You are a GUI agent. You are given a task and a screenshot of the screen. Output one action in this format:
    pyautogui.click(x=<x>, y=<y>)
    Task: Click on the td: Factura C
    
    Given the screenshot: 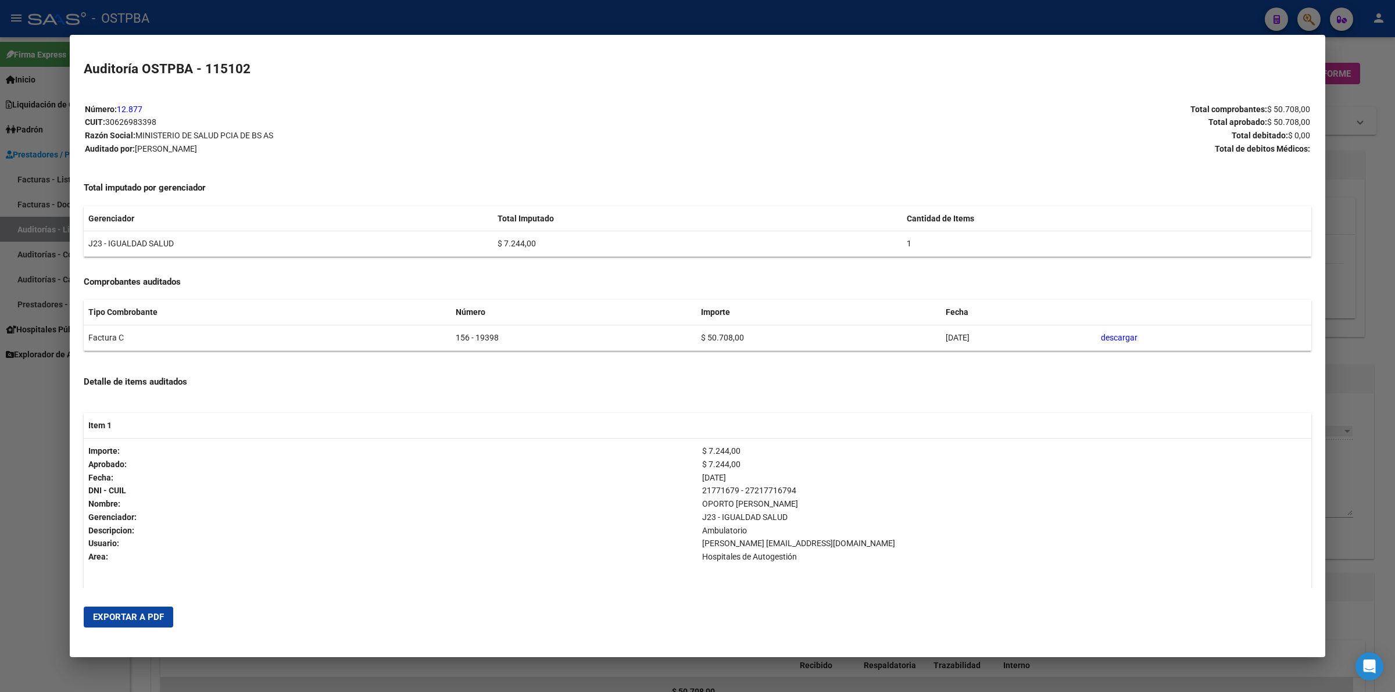 What is the action you would take?
    pyautogui.click(x=267, y=338)
    